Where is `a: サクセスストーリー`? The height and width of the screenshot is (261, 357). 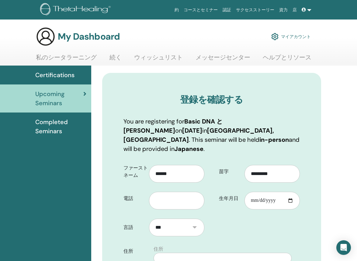 a: サクセスストーリー is located at coordinates (255, 10).